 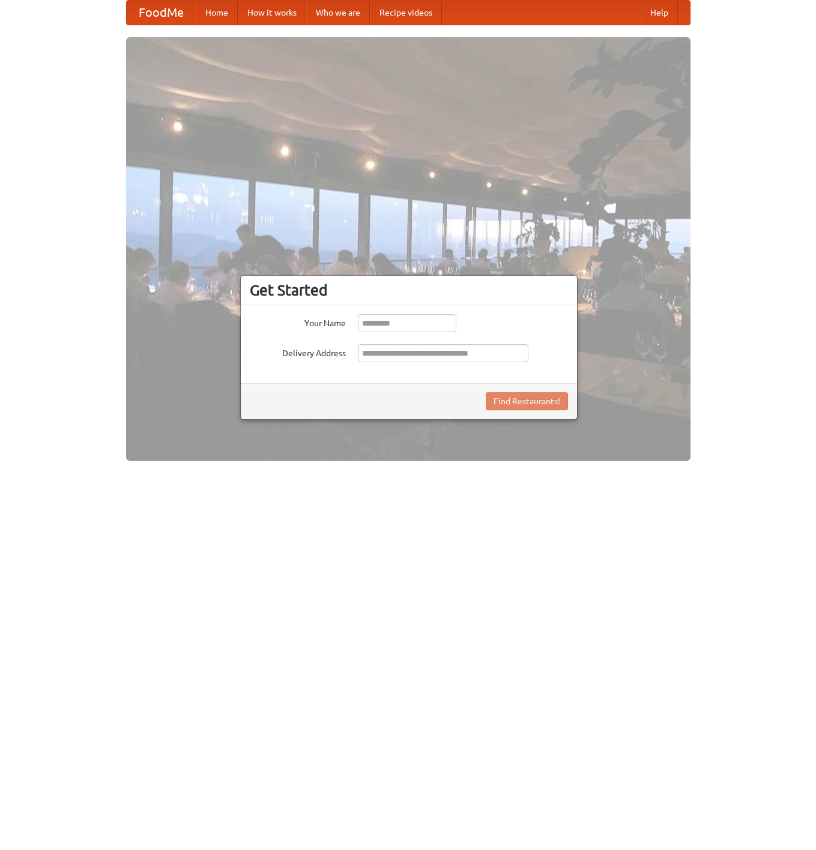 I want to click on button: Find Restaurants!, so click(x=527, y=401).